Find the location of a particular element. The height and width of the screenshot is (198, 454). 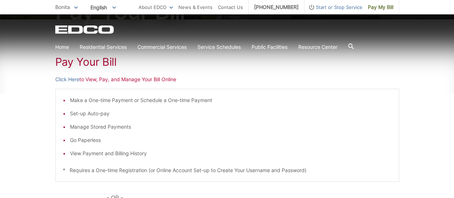

a: Resource Center is located at coordinates (318, 47).